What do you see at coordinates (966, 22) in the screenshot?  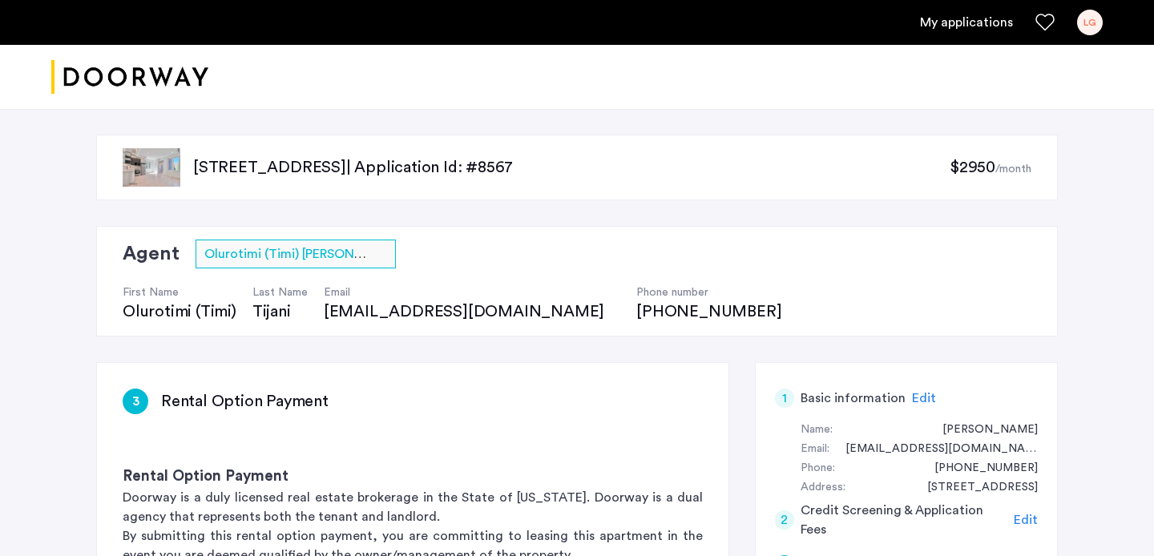 I see `a: My application` at bounding box center [966, 22].